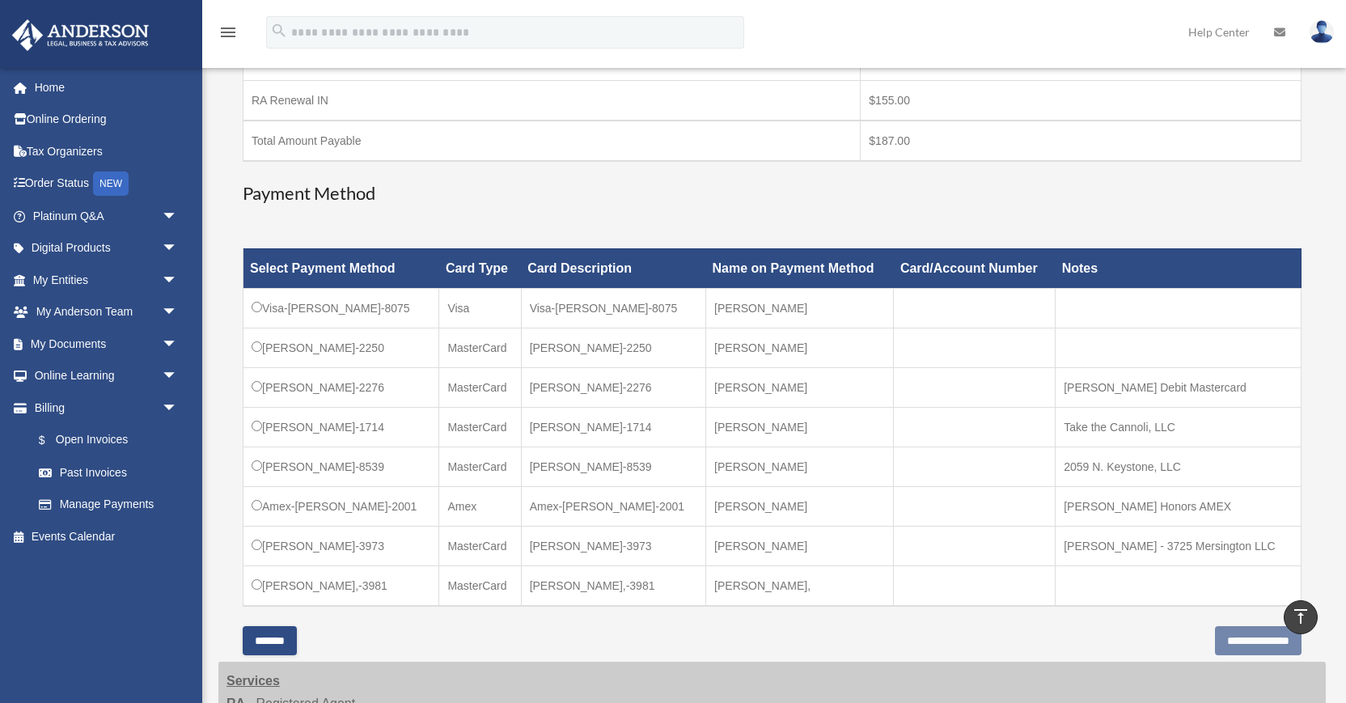 This screenshot has width=1346, height=703. Describe the element at coordinates (1081, 141) in the screenshot. I see `td: $187.00` at that location.